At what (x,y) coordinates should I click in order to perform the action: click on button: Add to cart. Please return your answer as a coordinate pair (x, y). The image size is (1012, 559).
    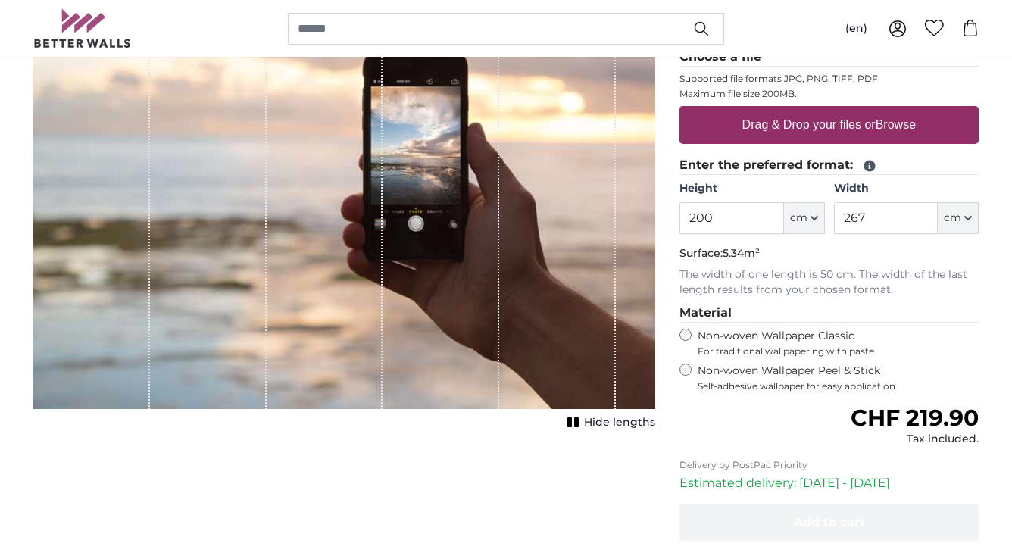
    Looking at the image, I should click on (829, 523).